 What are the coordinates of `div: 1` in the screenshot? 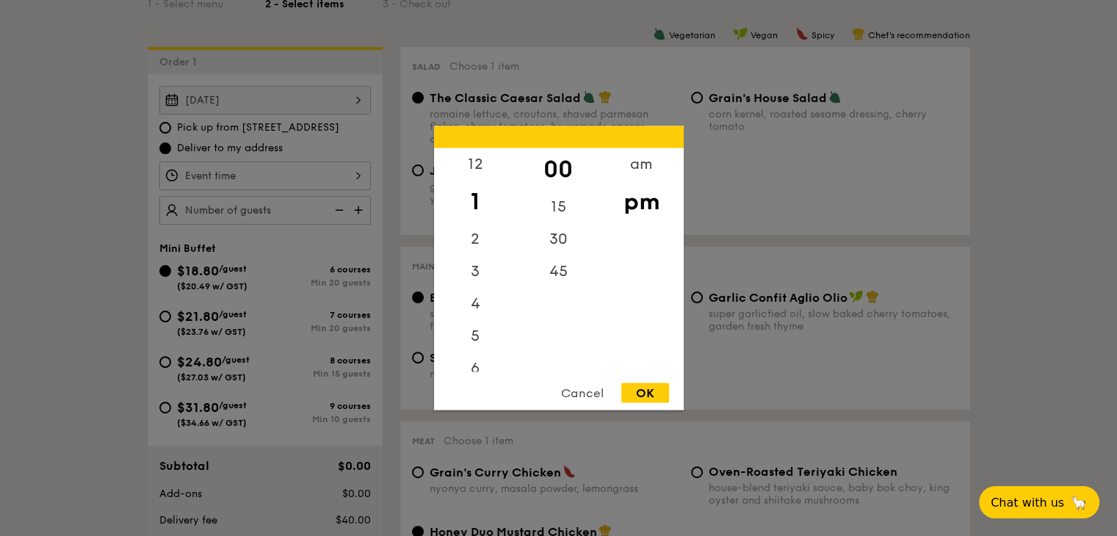 It's located at (475, 202).